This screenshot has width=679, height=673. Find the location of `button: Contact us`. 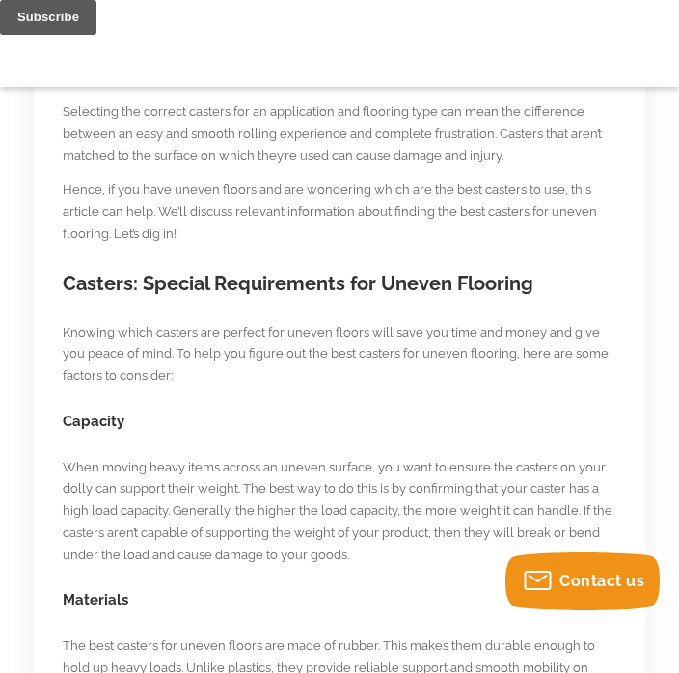

button: Contact us is located at coordinates (582, 581).